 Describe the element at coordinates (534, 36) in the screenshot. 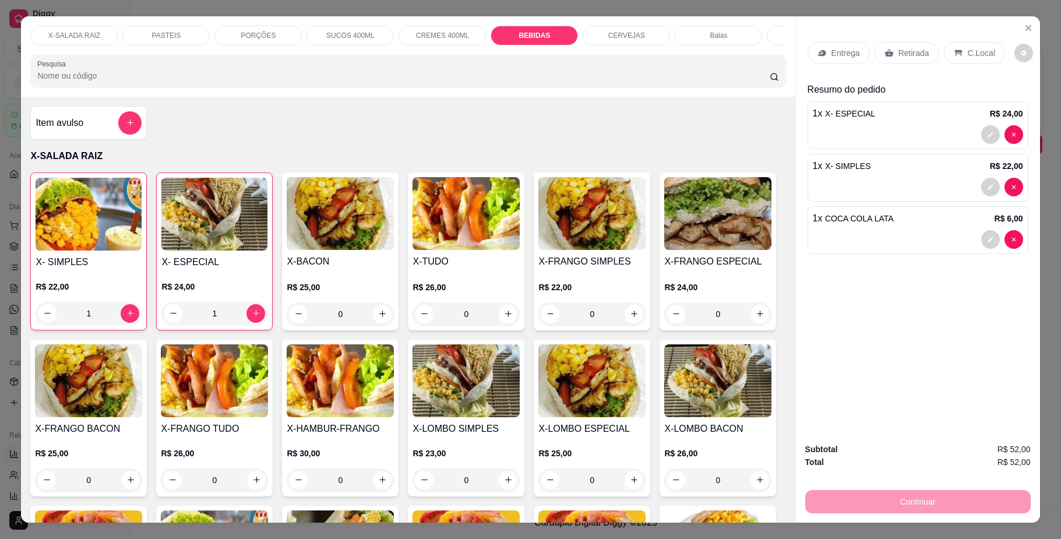

I see `p: BEBIDAS` at that location.